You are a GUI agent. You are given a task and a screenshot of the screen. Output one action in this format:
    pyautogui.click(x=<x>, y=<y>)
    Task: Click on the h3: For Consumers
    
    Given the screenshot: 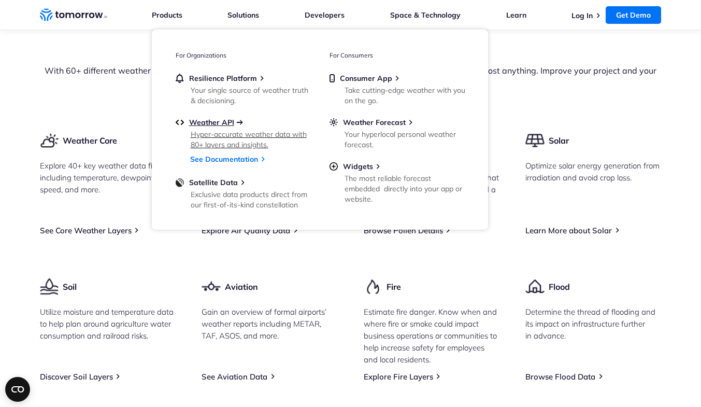 What is the action you would take?
    pyautogui.click(x=397, y=55)
    